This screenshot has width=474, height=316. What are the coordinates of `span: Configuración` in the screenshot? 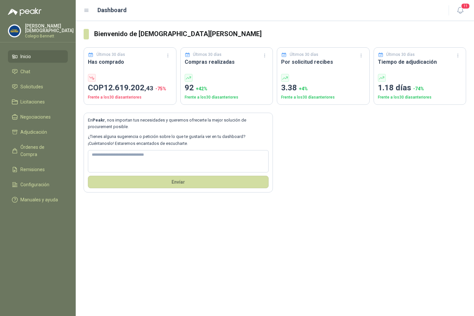 It's located at (35, 185).